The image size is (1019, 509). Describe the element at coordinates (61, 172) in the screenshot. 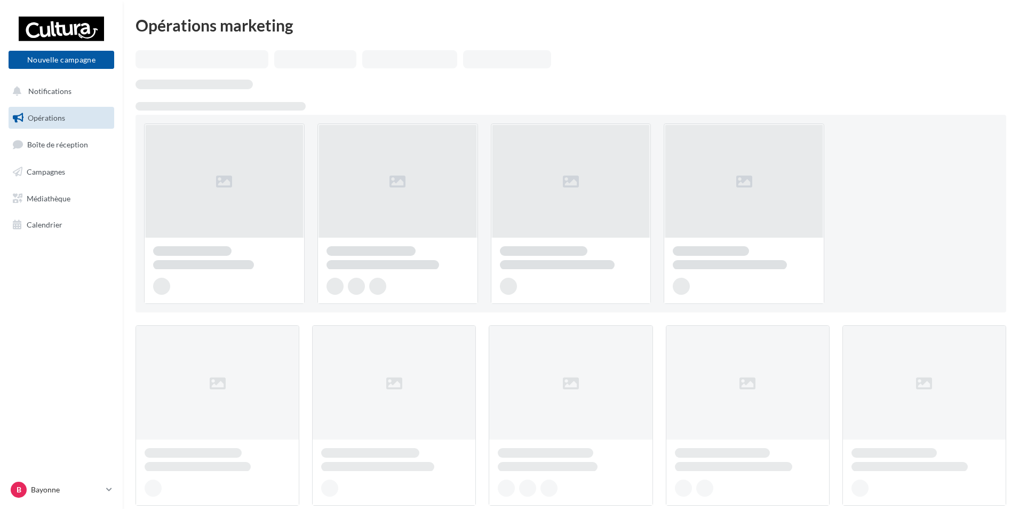

I see `a: Campagnes` at that location.